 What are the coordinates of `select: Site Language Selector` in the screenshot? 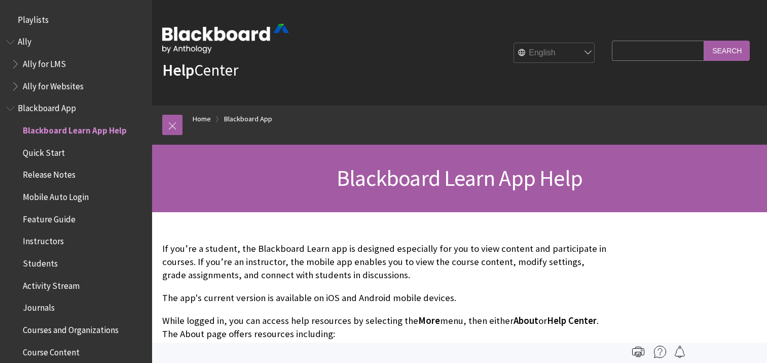 It's located at (555, 53).